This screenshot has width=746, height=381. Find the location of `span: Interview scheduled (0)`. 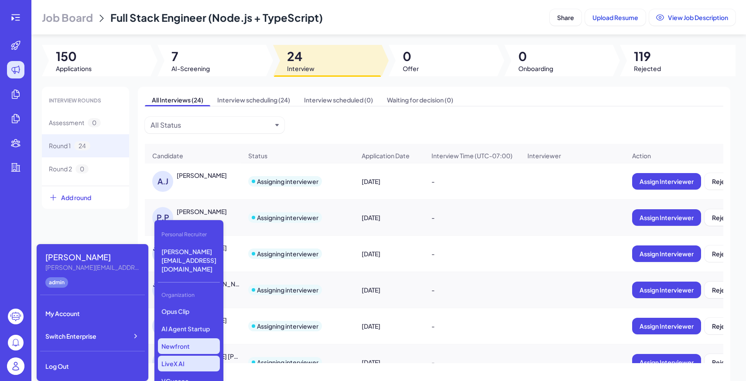

span: Interview scheduled (0) is located at coordinates (338, 100).